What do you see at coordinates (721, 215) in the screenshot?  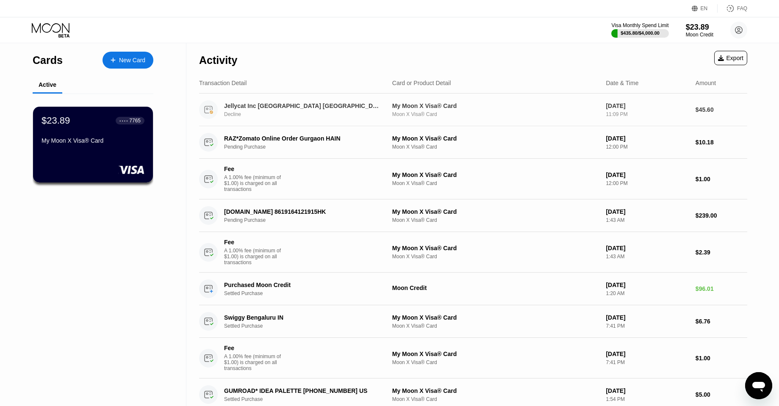 I see `div: $239.00` at bounding box center [721, 215].